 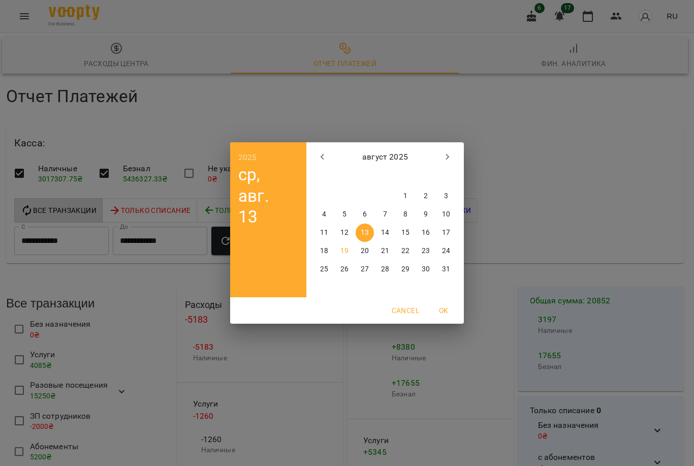 I want to click on button: 18, so click(x=324, y=251).